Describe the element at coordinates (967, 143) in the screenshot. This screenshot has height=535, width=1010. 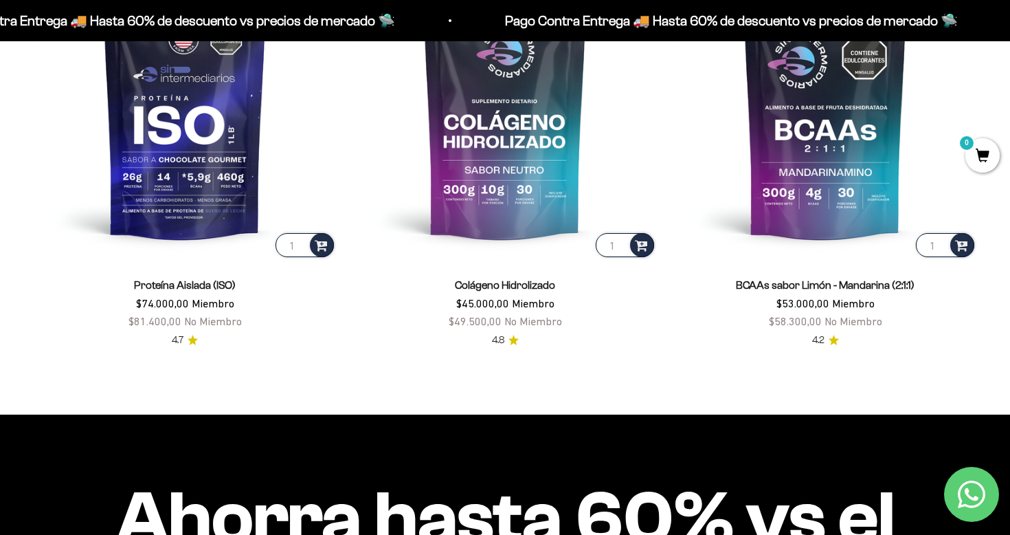
I see `mark: 0` at that location.